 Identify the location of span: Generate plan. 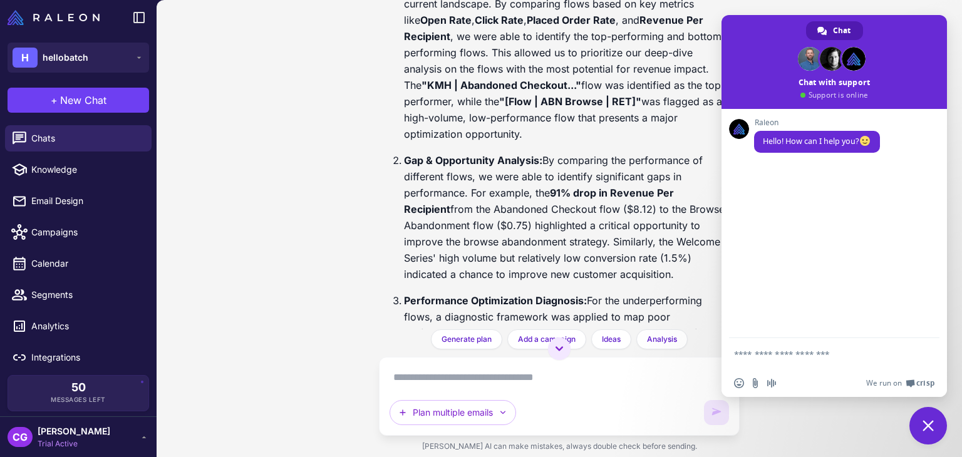
(467, 339).